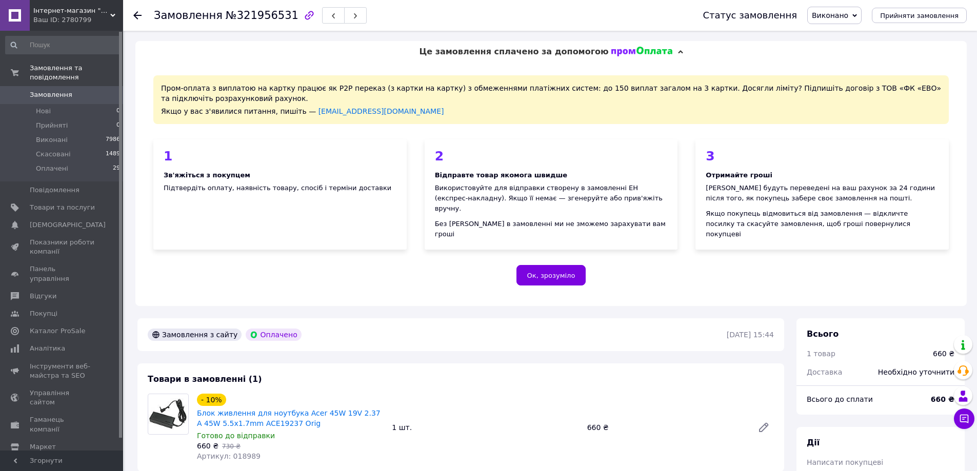 The image size is (977, 471). I want to click on span: Замовлення та повідомлення, so click(76, 73).